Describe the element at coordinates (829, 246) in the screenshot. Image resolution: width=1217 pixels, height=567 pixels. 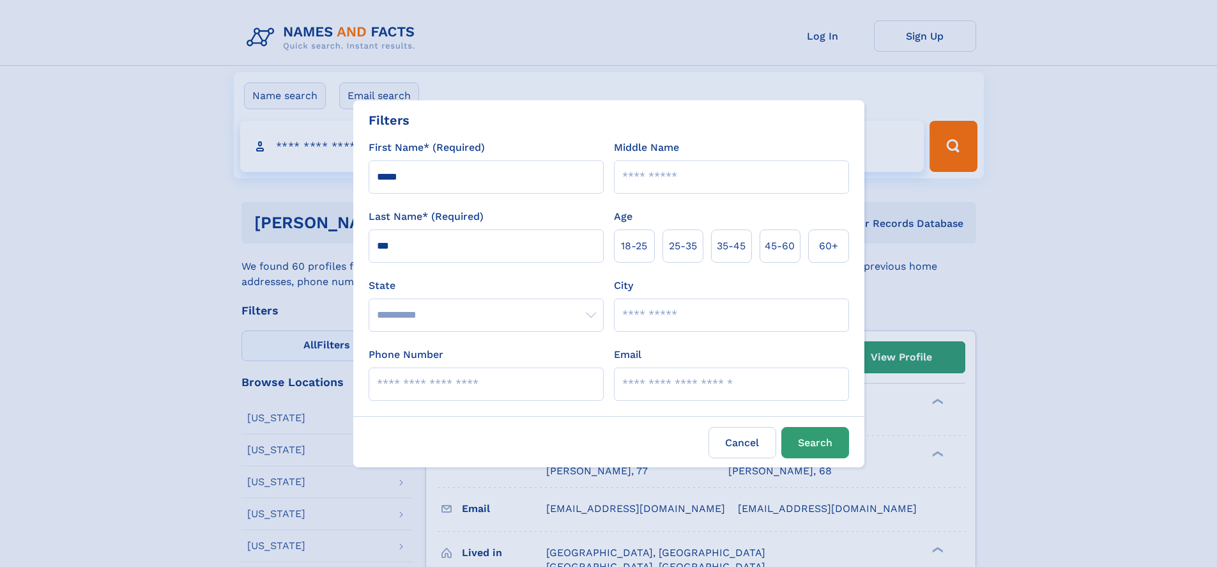
I see `span: 60+` at that location.